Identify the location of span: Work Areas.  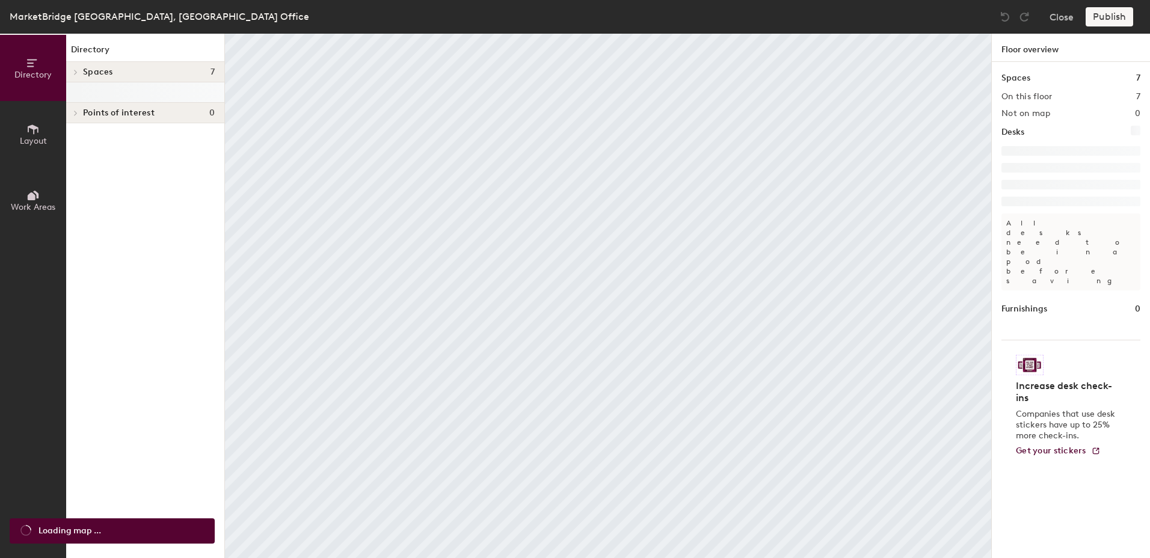
(33, 207).